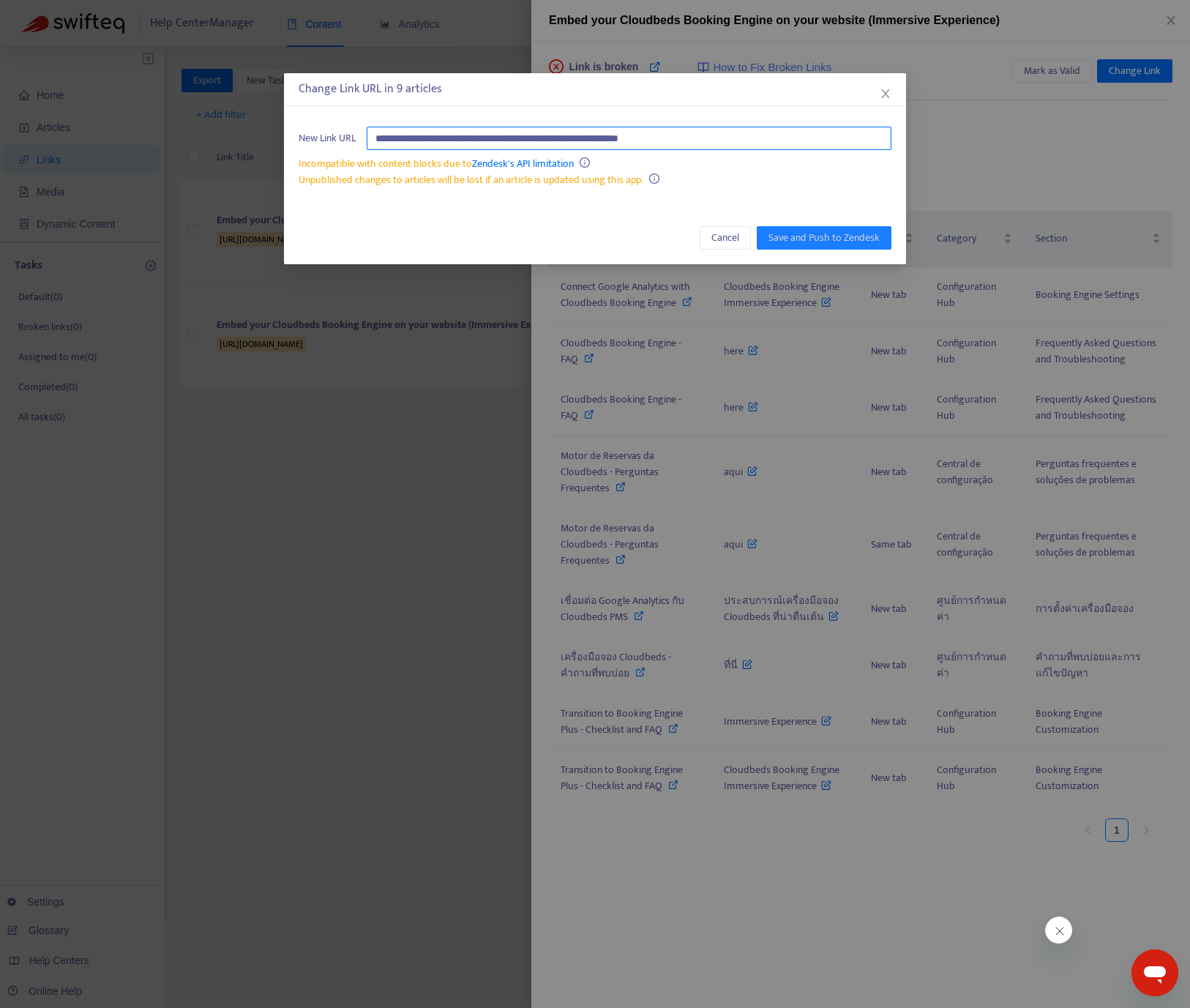 The image size is (1190, 1008). Describe the element at coordinates (885, 94) in the screenshot. I see `span: close` at that location.